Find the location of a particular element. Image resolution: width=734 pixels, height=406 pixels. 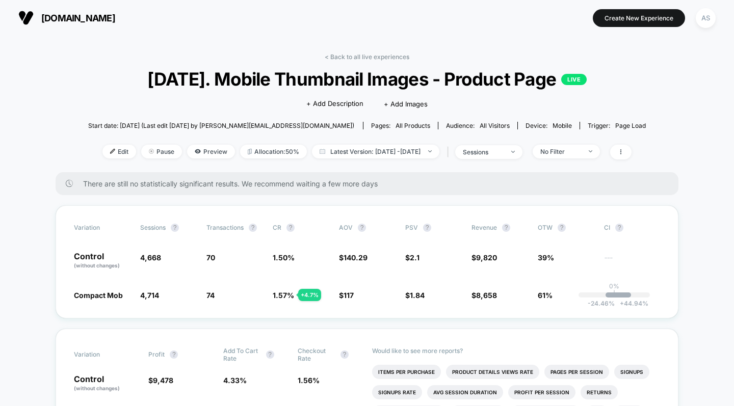

span: 8,658 is located at coordinates (486, 295).